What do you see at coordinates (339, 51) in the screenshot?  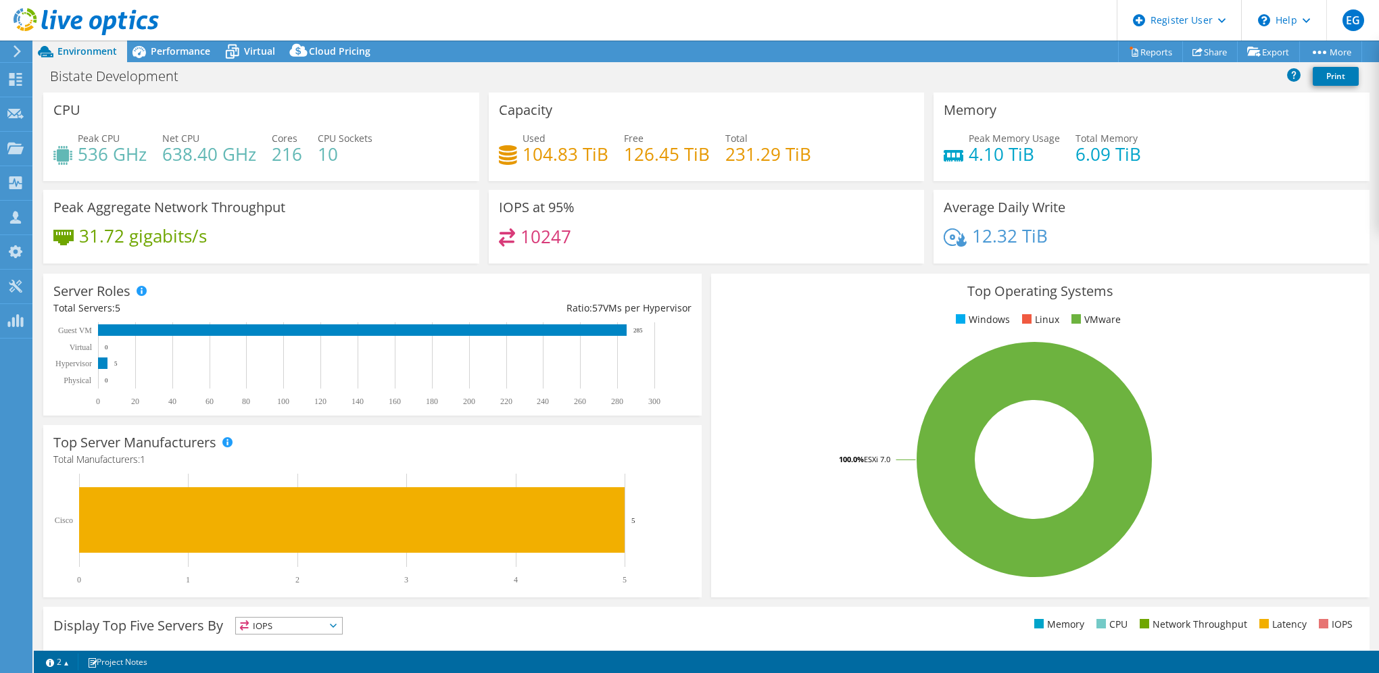 I see `span: Cloud Pricing` at bounding box center [339, 51].